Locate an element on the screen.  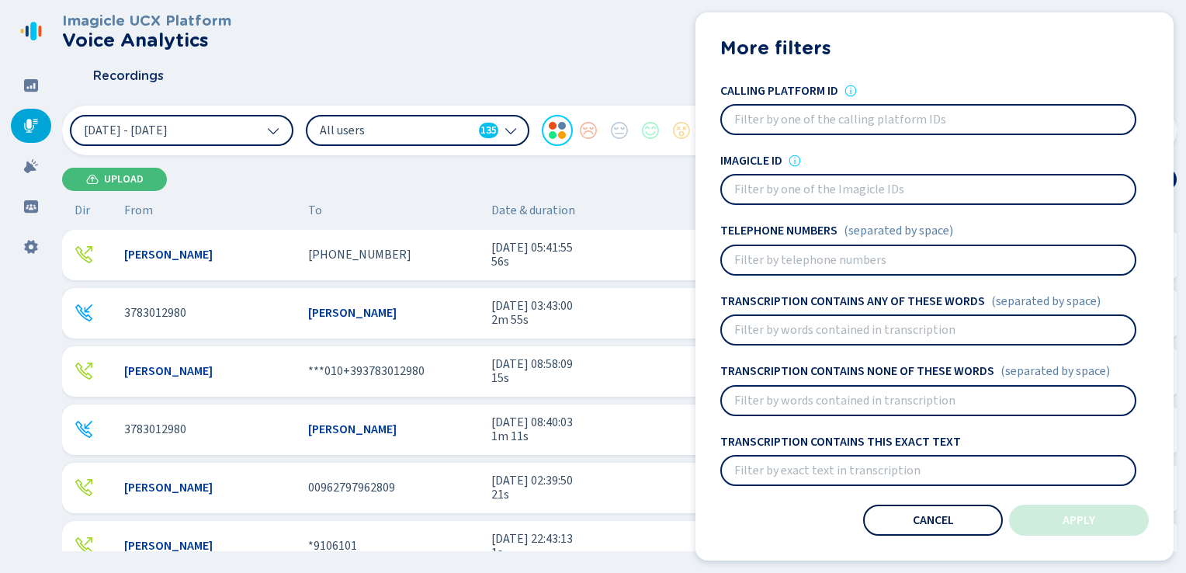
span: 135 is located at coordinates (488, 130).